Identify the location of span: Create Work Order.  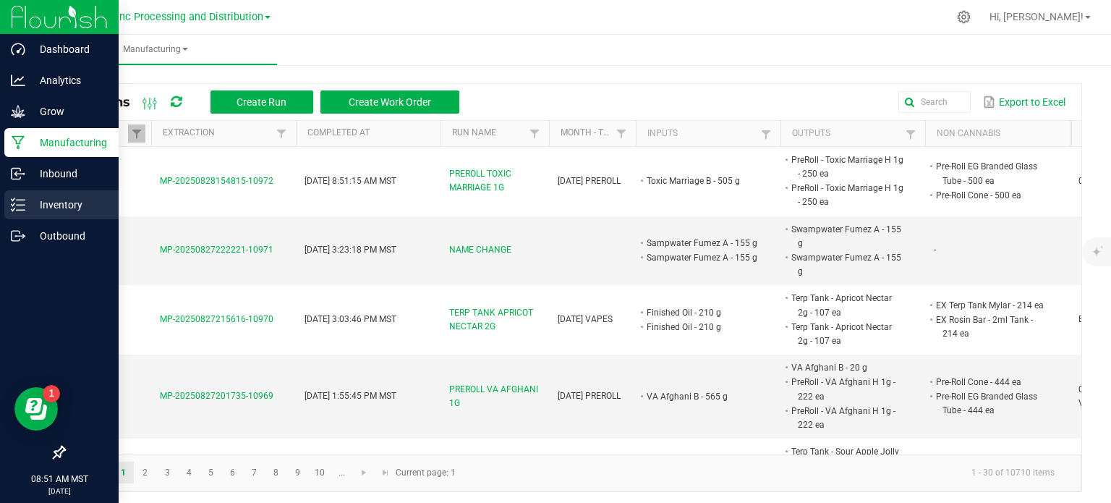
(390, 102).